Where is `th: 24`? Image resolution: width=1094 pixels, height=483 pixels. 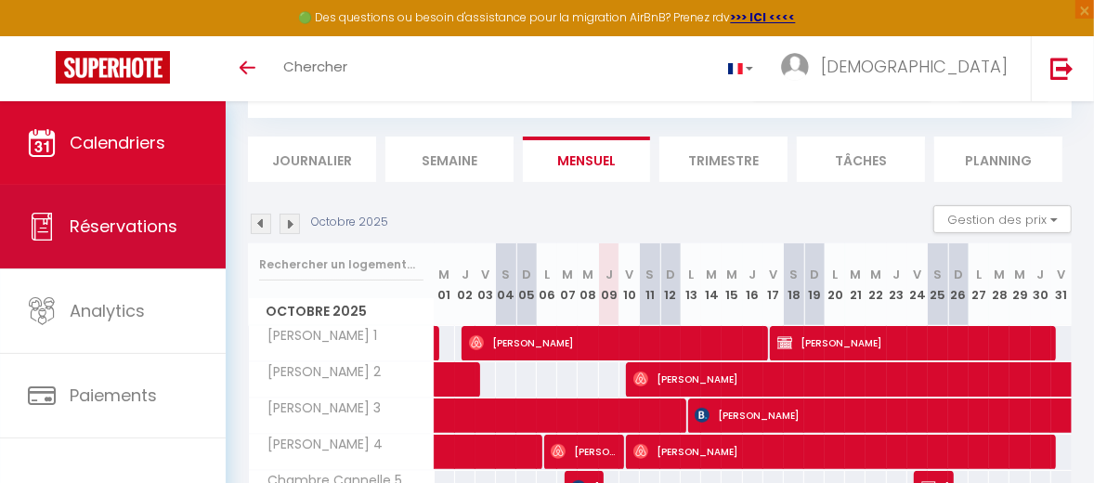
th: 24 is located at coordinates (918, 284).